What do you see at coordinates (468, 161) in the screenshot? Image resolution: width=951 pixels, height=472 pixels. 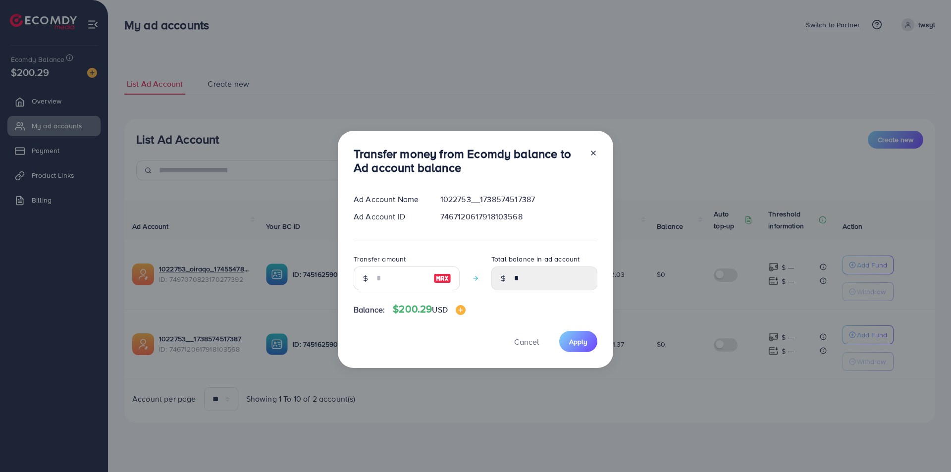 I see `h3: Transfer money from Ecomdy balance to Ad account balance` at bounding box center [468, 161].